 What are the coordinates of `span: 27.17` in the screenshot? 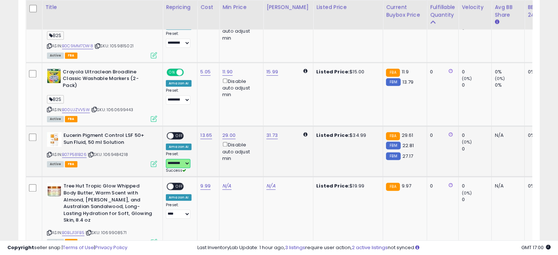 It's located at (408, 156).